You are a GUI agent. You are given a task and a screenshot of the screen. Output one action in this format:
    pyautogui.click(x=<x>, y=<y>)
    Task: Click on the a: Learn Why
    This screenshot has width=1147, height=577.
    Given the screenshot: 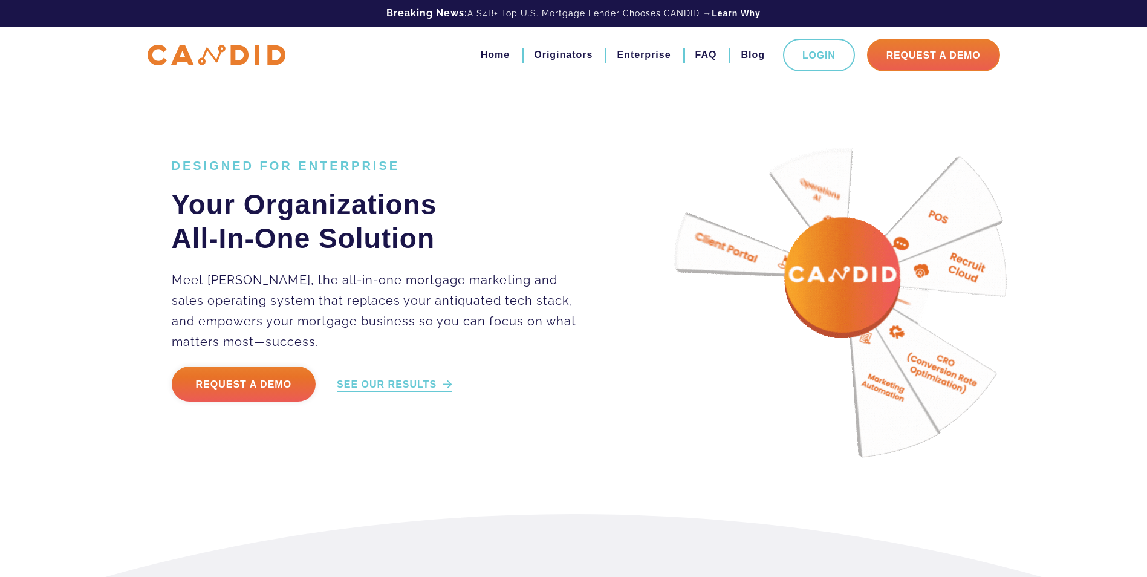 What is the action you would take?
    pyautogui.click(x=736, y=13)
    